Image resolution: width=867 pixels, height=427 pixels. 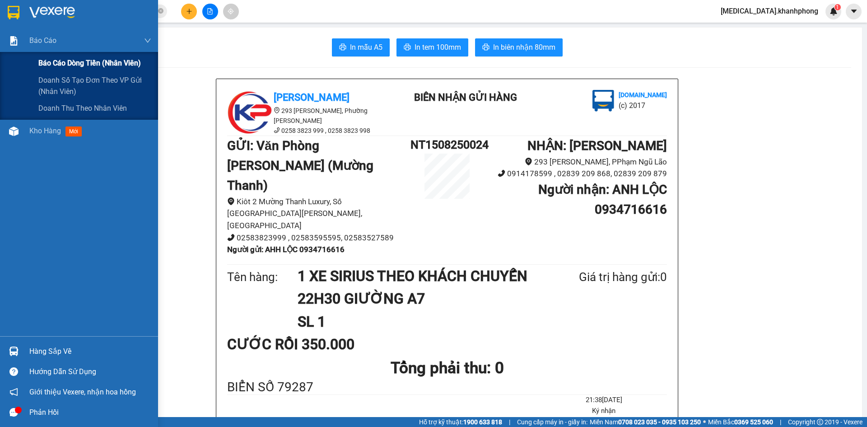 I want to click on span: close-circle, so click(x=161, y=11).